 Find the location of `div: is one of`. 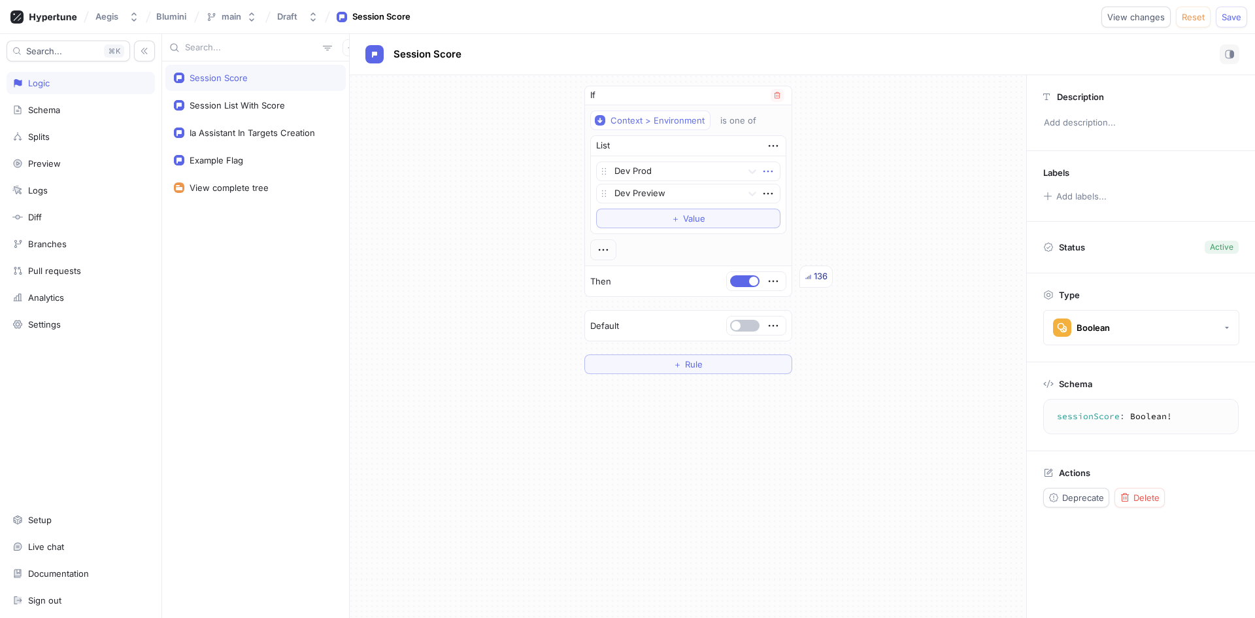

div: is one of is located at coordinates (738, 120).